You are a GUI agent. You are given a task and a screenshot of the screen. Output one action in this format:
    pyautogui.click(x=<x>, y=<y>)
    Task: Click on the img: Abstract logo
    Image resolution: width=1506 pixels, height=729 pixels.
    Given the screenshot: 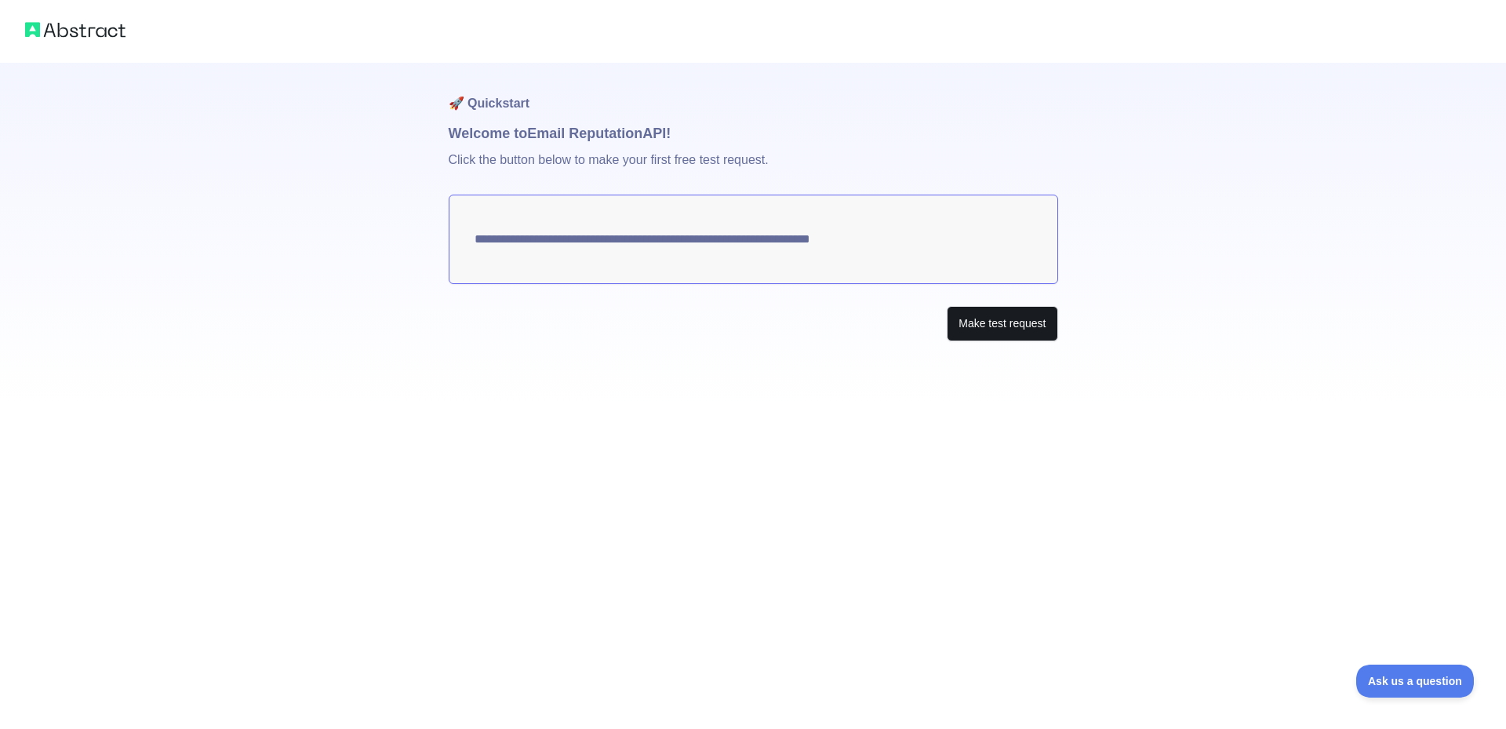 What is the action you would take?
    pyautogui.click(x=75, y=30)
    